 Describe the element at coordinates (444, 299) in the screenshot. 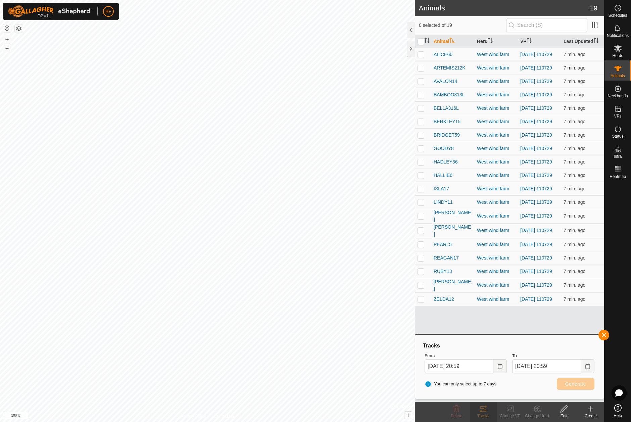

I see `span: ZELDA12` at that location.